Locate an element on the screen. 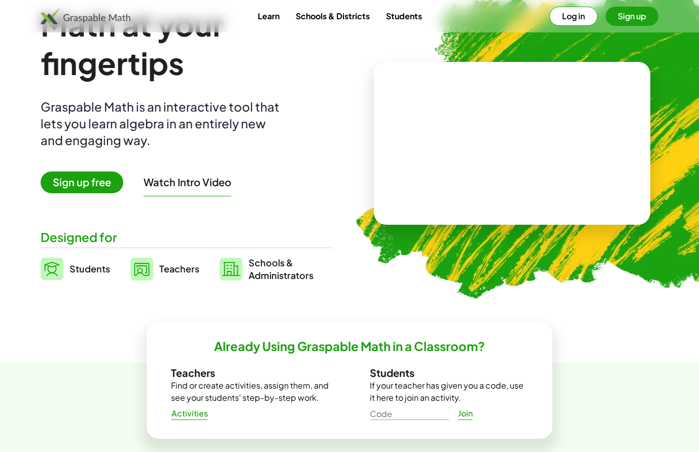 The width and height of the screenshot is (699, 452). button: Sign up is located at coordinates (632, 16).